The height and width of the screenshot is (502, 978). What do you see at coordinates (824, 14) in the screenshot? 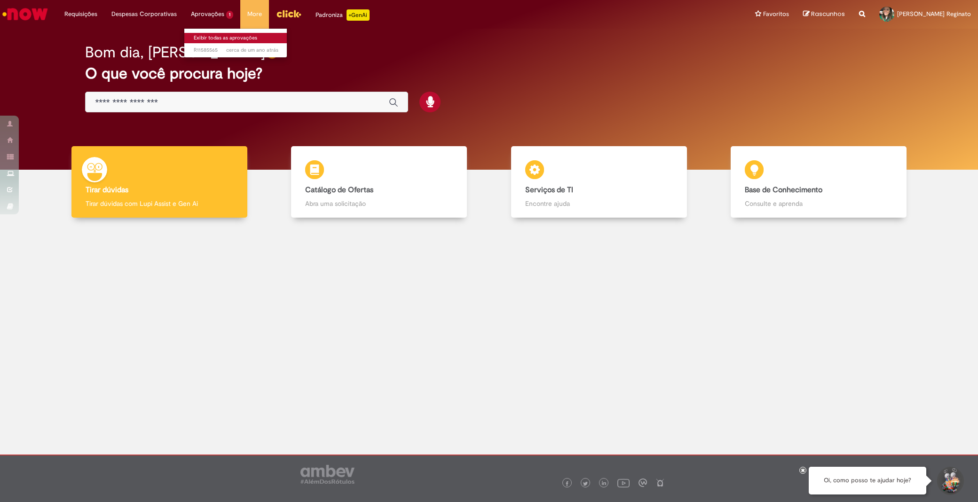
I see `a: Rascunhos` at bounding box center [824, 14].